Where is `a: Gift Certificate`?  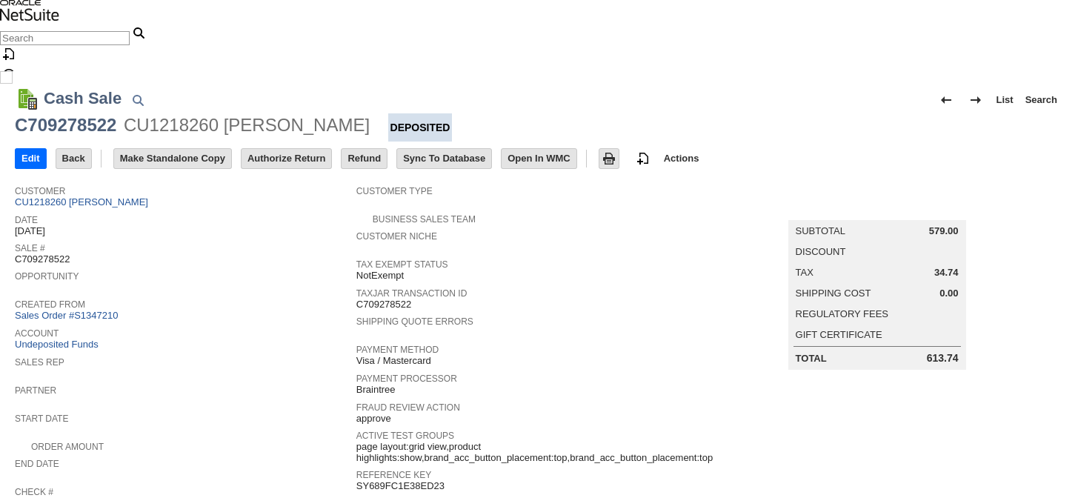 a: Gift Certificate is located at coordinates (838, 334).